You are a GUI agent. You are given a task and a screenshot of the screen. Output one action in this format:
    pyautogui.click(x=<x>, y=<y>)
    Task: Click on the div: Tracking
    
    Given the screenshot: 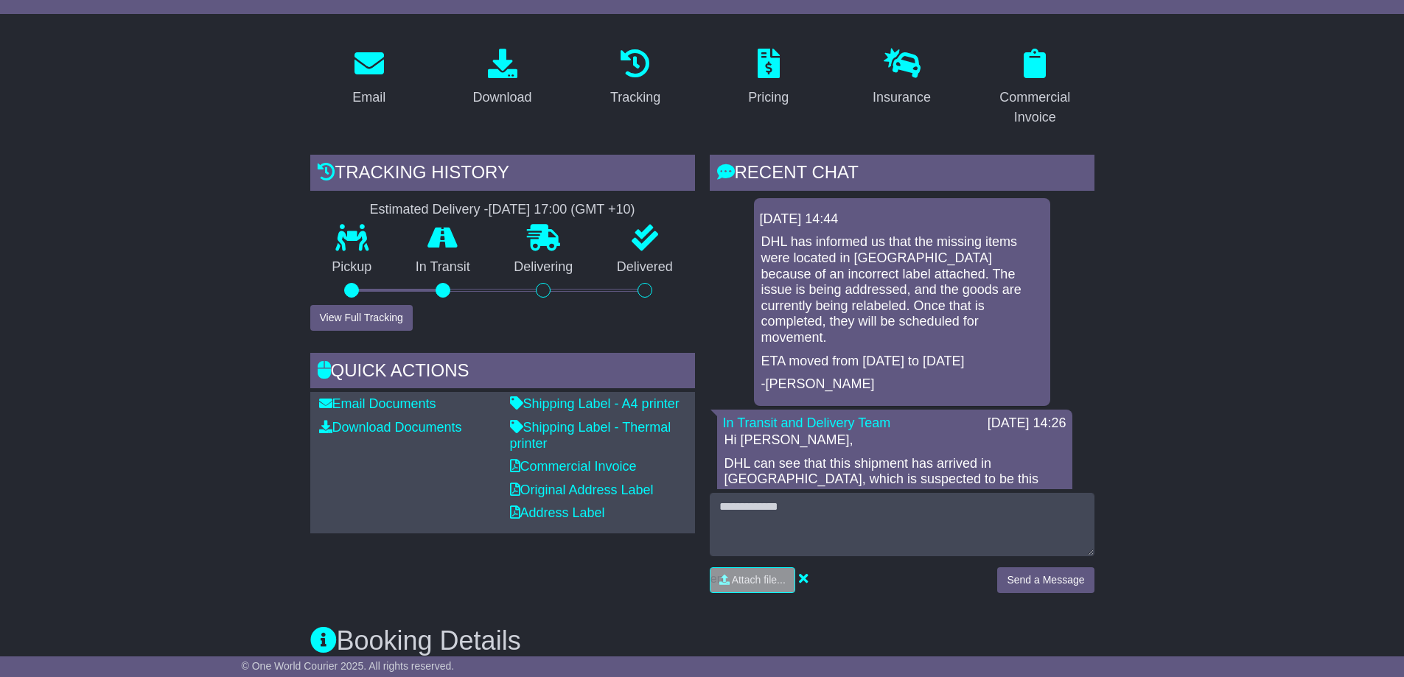 What is the action you would take?
    pyautogui.click(x=635, y=97)
    